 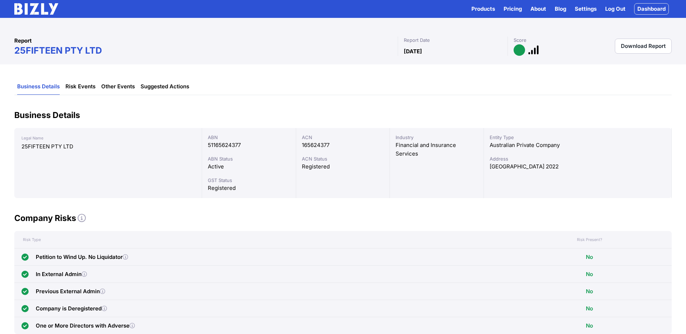 I want to click on a: Dashboard, so click(x=651, y=9).